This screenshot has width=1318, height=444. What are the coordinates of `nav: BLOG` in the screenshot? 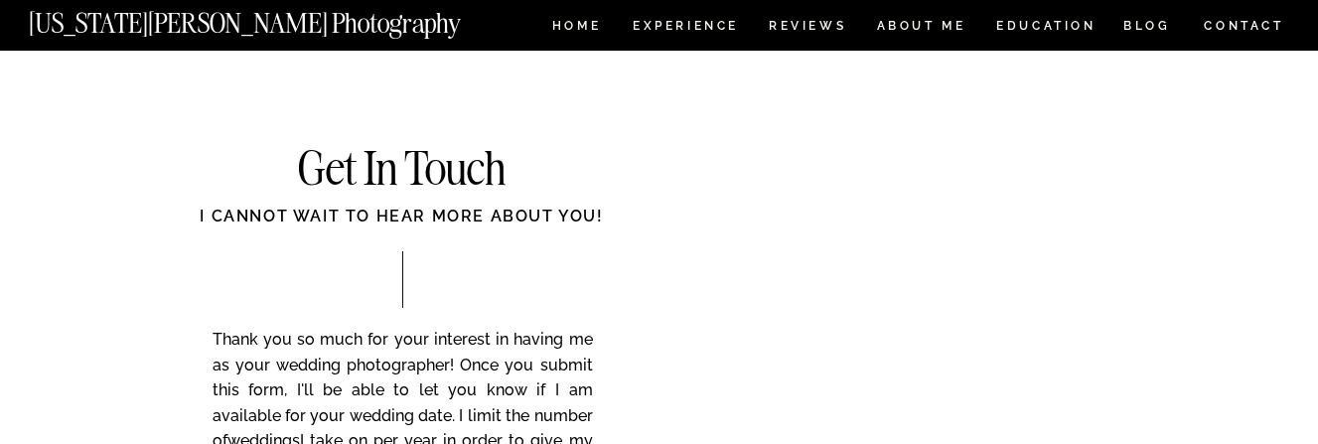 It's located at (1147, 28).